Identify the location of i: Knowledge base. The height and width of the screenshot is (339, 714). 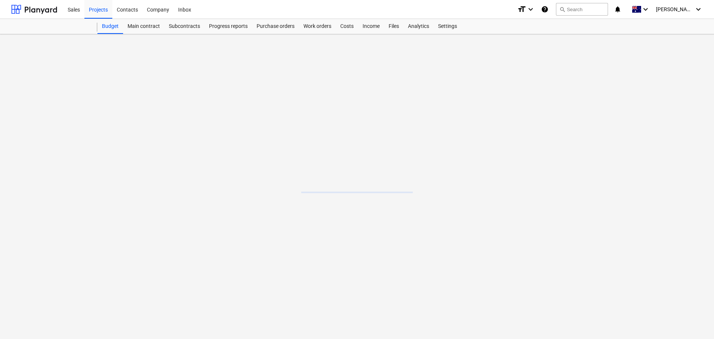
(545, 9).